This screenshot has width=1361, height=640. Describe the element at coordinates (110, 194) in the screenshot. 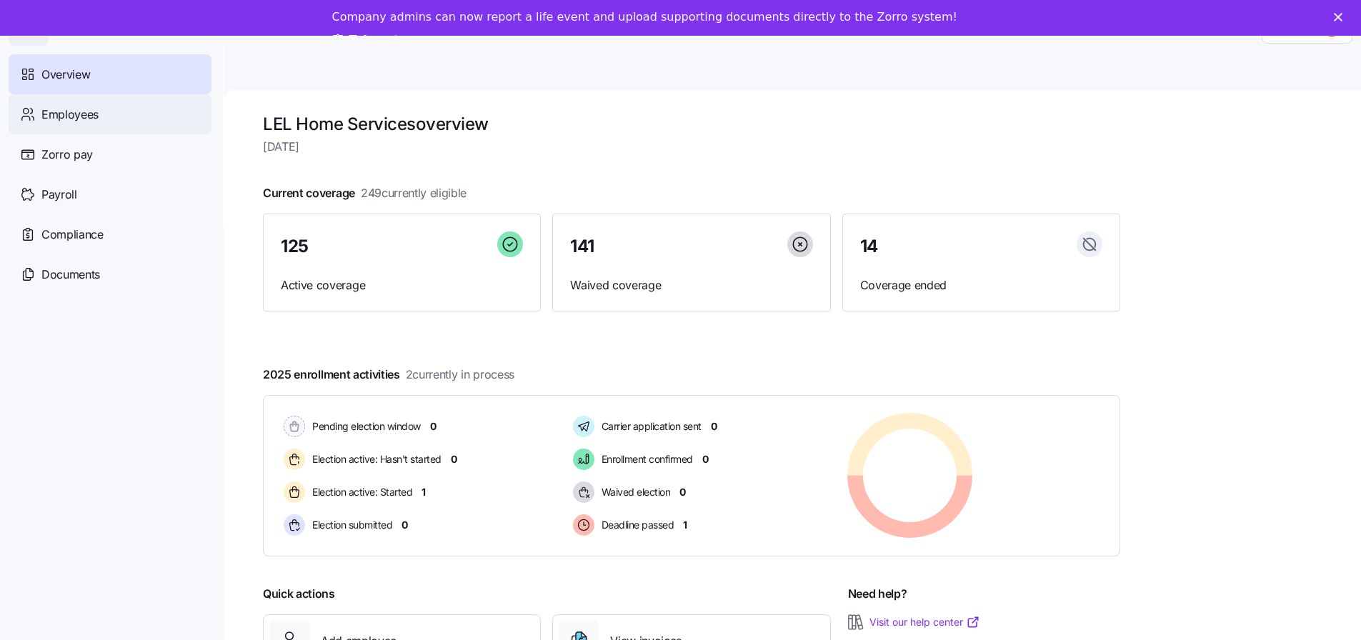

I see `a: Payroll` at that location.